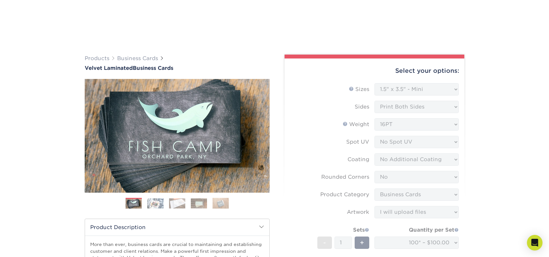 The image size is (549, 257). What do you see at coordinates (177, 68) in the screenshot?
I see `h1: Business Cards` at bounding box center [177, 68].